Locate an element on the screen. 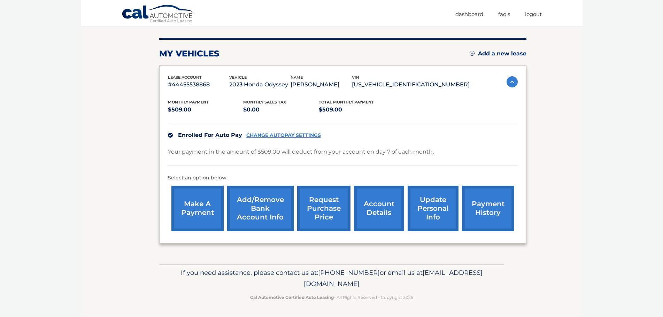  img: add.svg is located at coordinates (472, 53).